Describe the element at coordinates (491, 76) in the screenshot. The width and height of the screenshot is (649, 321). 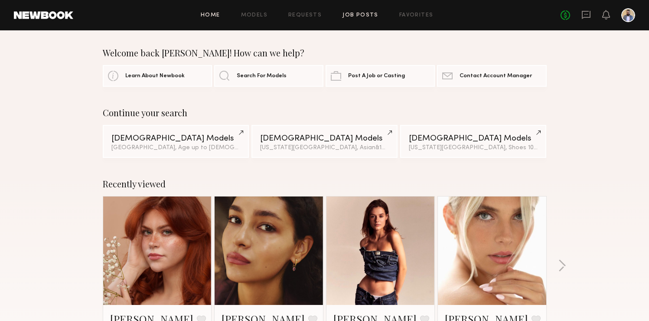
I see `a: Contact Account Manager` at that location.